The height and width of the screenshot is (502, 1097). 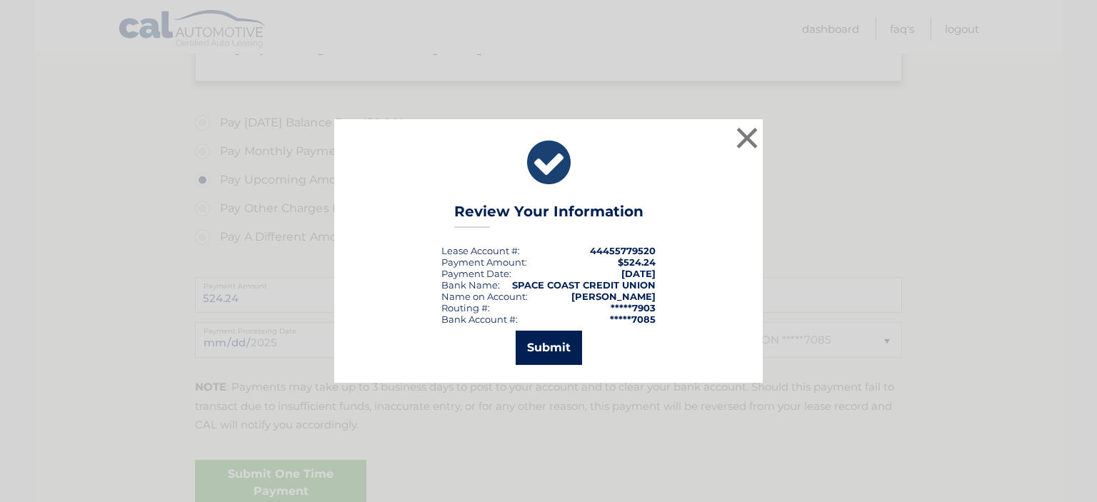 What do you see at coordinates (636, 262) in the screenshot?
I see `span: $524.24` at bounding box center [636, 262].